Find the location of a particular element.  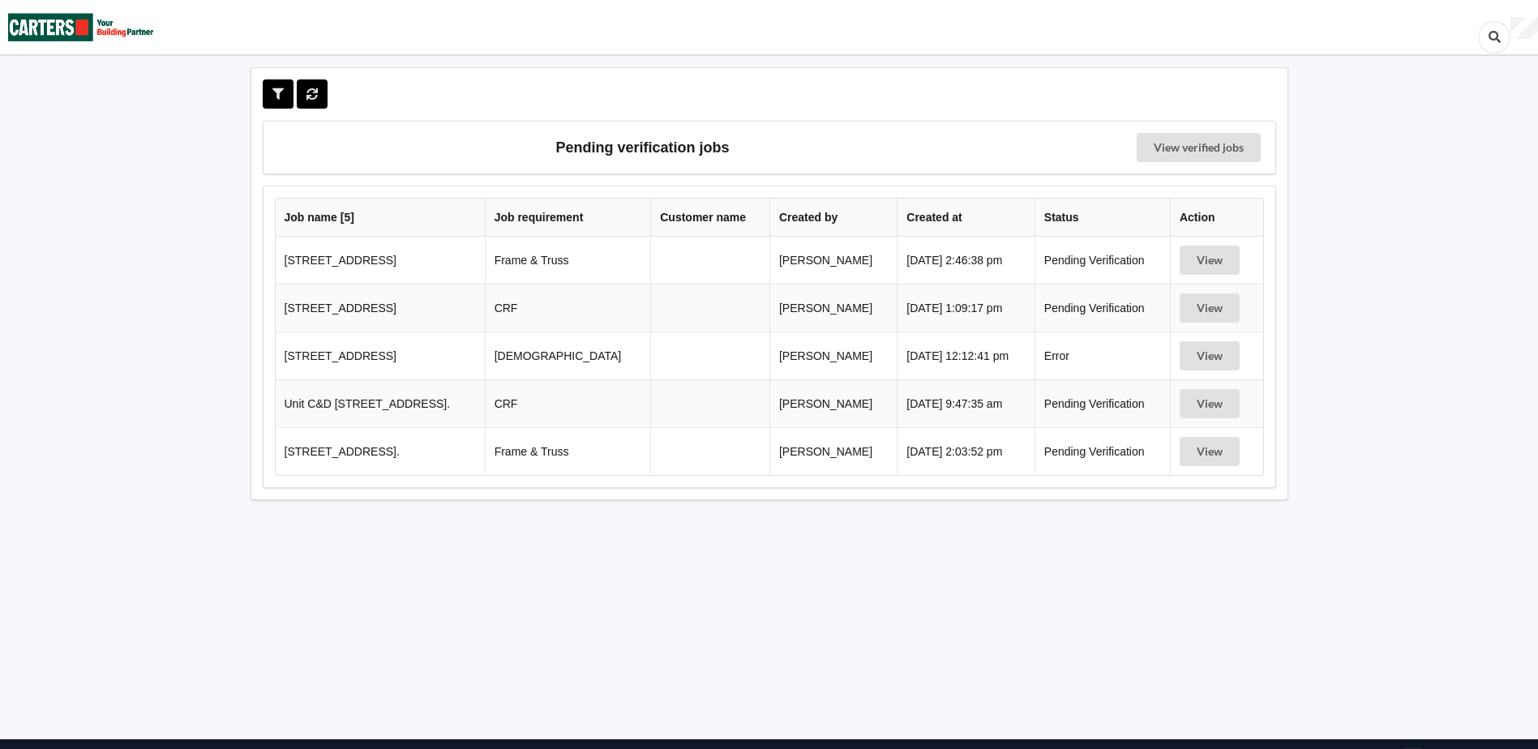

th: Job name [ 5 ] is located at coordinates (380, 217).